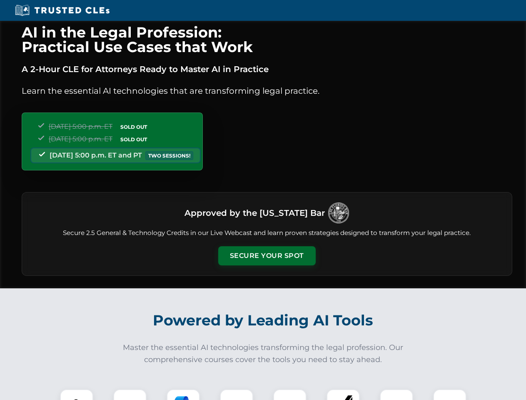  What do you see at coordinates (267, 69) in the screenshot?
I see `p: A 2-Hour CLE for Attorneys Ready to Master AI in Practice` at bounding box center [267, 69].